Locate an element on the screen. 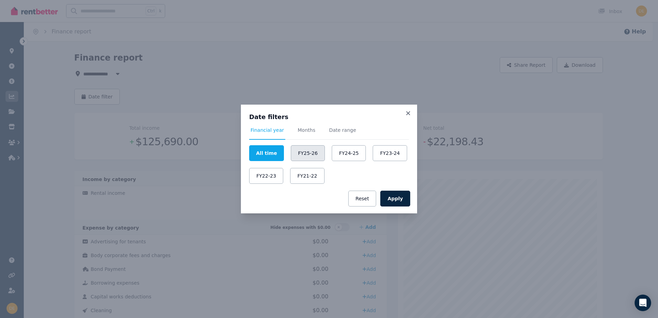 The image size is (658, 318). span: Months is located at coordinates (306, 130).